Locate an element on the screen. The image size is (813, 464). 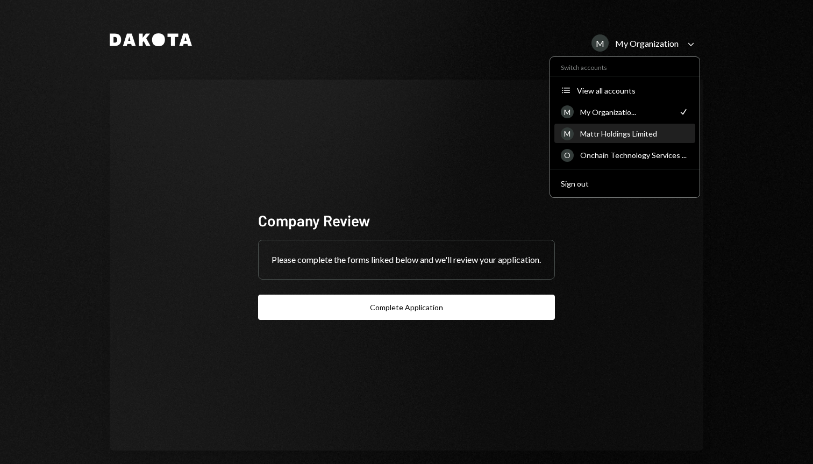
div: My Organization is located at coordinates (647, 43).